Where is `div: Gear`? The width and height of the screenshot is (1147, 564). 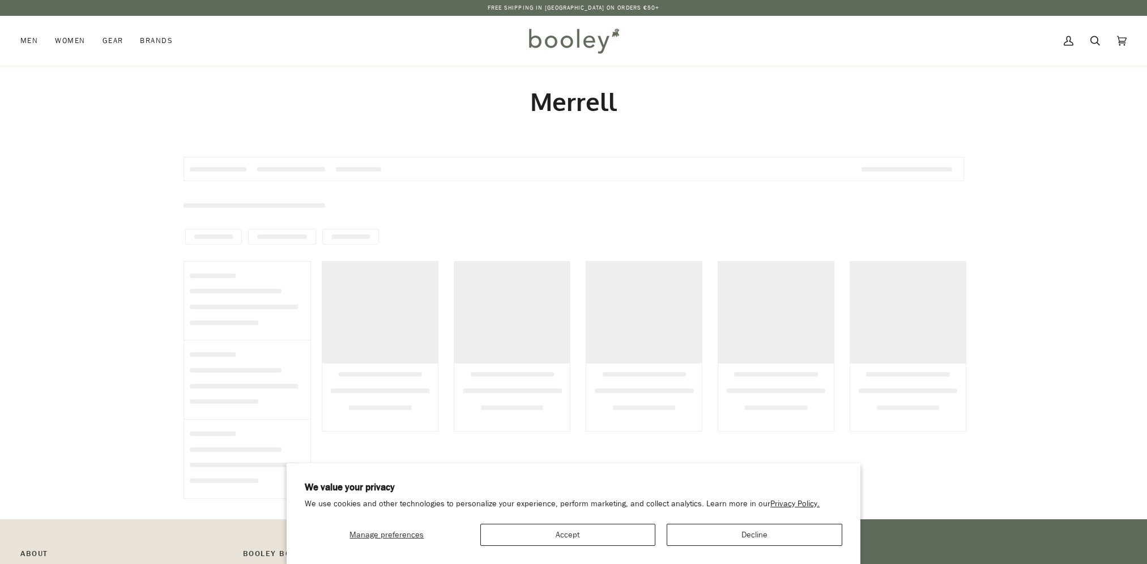 div: Gear is located at coordinates (113, 41).